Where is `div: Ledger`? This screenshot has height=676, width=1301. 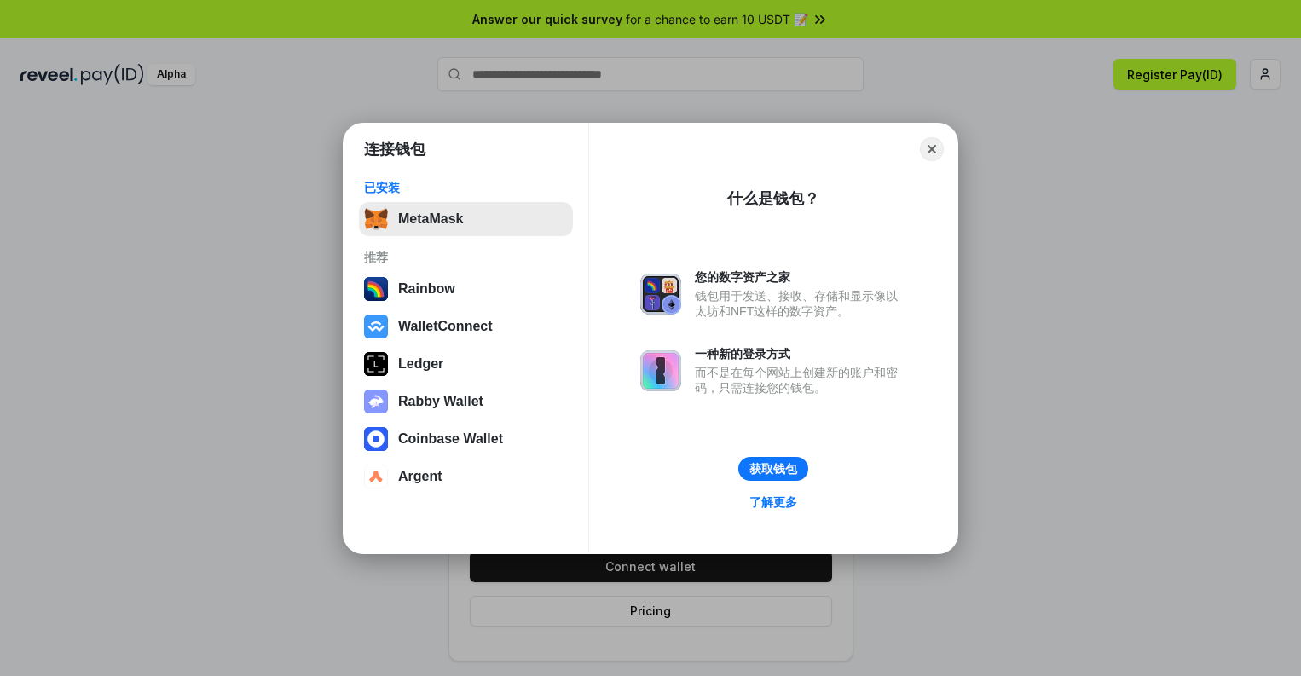 div: Ledger is located at coordinates (420, 364).